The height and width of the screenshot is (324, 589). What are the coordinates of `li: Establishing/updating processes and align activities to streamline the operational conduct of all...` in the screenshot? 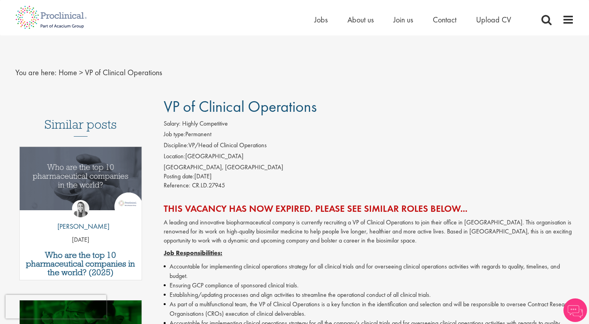 It's located at (369, 295).